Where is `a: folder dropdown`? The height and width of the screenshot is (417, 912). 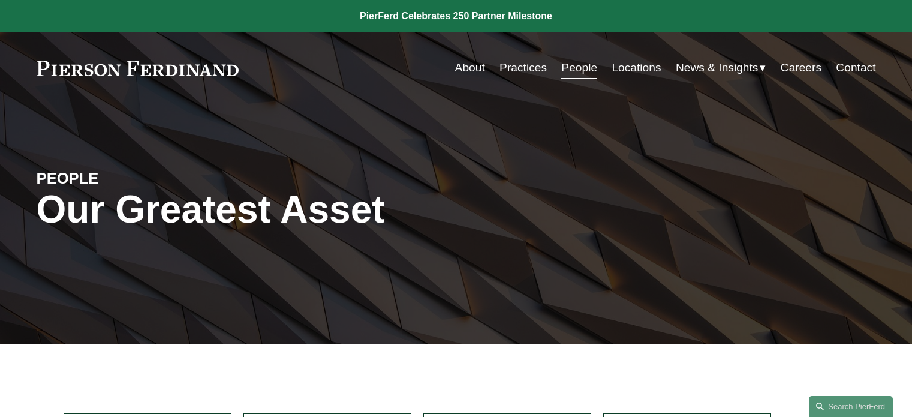
a: folder dropdown is located at coordinates (721, 68).